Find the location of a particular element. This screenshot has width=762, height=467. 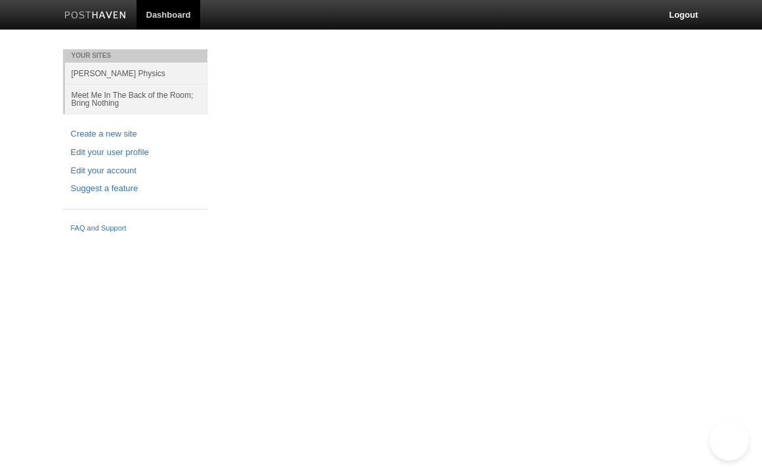

a: Edit your user profile is located at coordinates (135, 152).